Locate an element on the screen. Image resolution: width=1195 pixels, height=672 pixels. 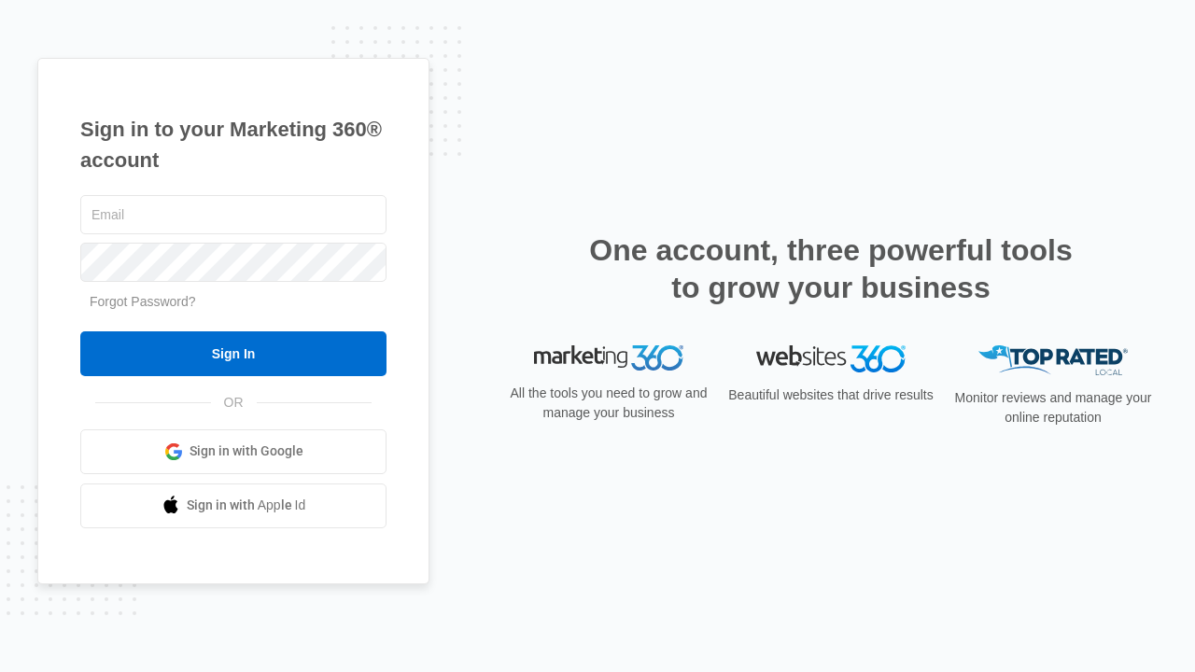
input: Email is located at coordinates (233, 215).